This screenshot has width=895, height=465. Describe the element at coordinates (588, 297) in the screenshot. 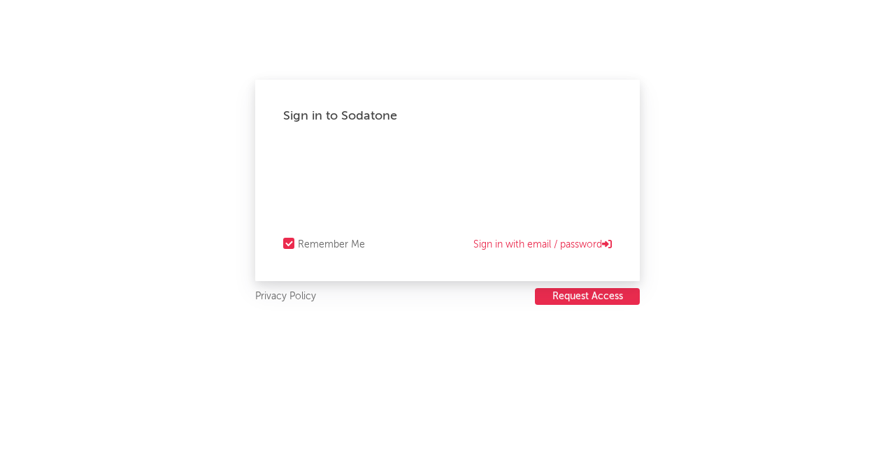

I see `button: Request Access` at that location.